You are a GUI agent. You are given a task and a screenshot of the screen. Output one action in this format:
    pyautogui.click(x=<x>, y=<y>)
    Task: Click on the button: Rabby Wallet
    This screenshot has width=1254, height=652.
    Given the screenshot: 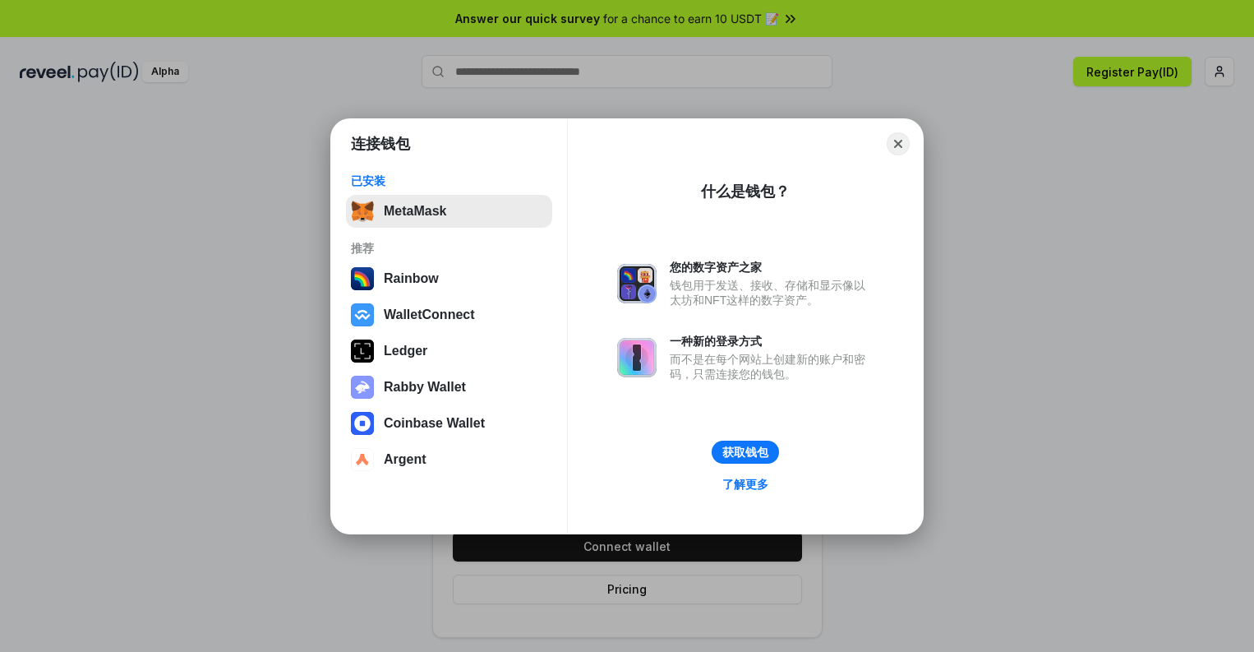 What is the action you would take?
    pyautogui.click(x=449, y=387)
    